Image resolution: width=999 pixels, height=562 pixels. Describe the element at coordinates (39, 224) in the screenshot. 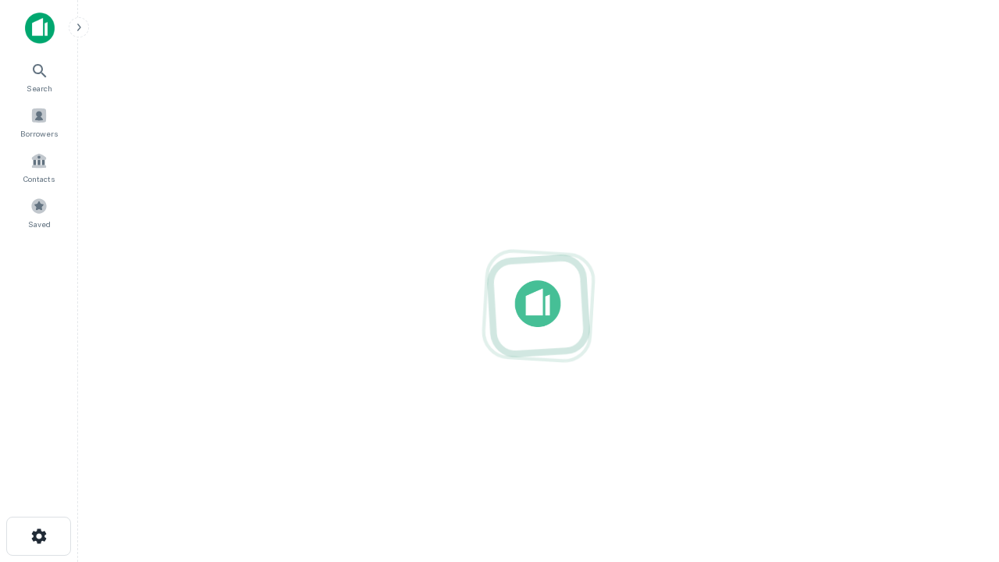

I see `span: Saved` at that location.